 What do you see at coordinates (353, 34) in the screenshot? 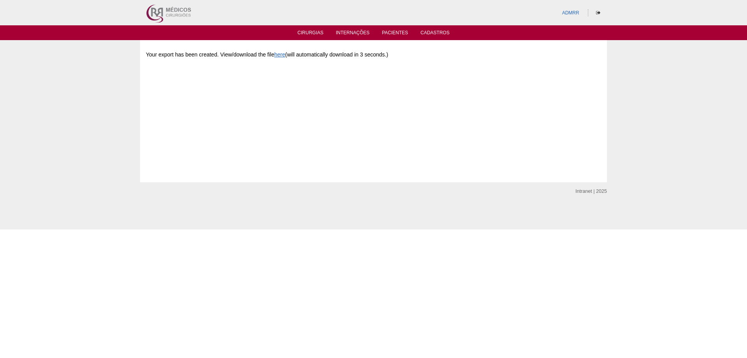
I see `a: Internações` at bounding box center [353, 34].